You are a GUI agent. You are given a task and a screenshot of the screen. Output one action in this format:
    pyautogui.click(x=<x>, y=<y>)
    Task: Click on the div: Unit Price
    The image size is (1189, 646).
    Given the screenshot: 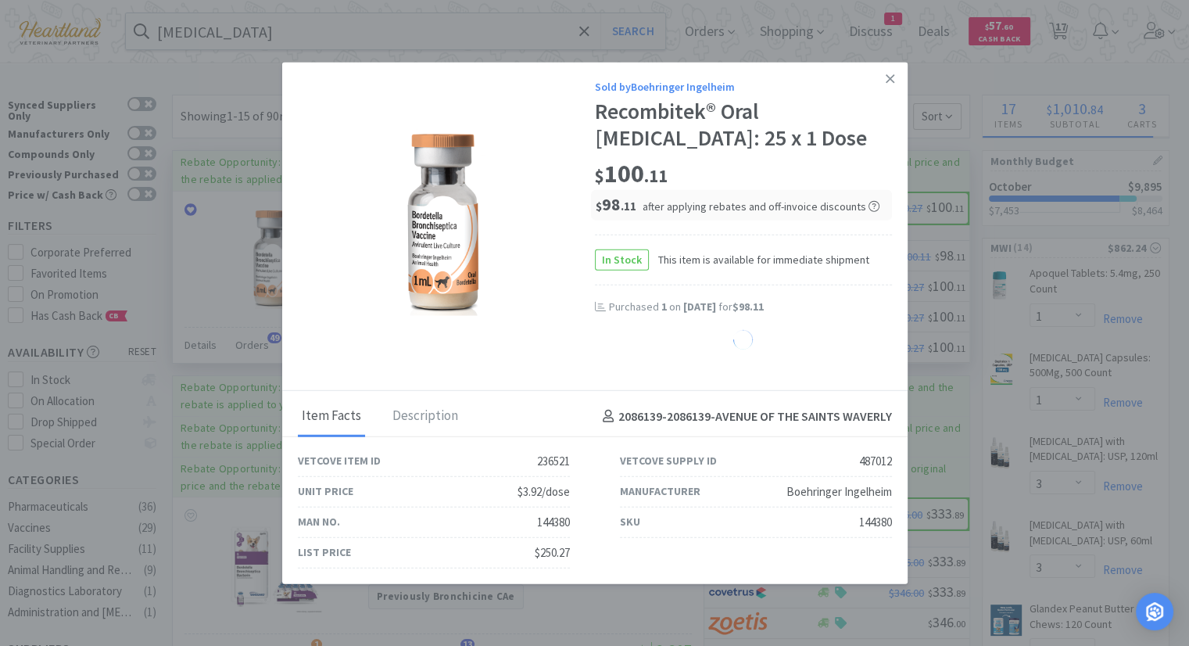 What is the action you would take?
    pyautogui.click(x=325, y=491)
    